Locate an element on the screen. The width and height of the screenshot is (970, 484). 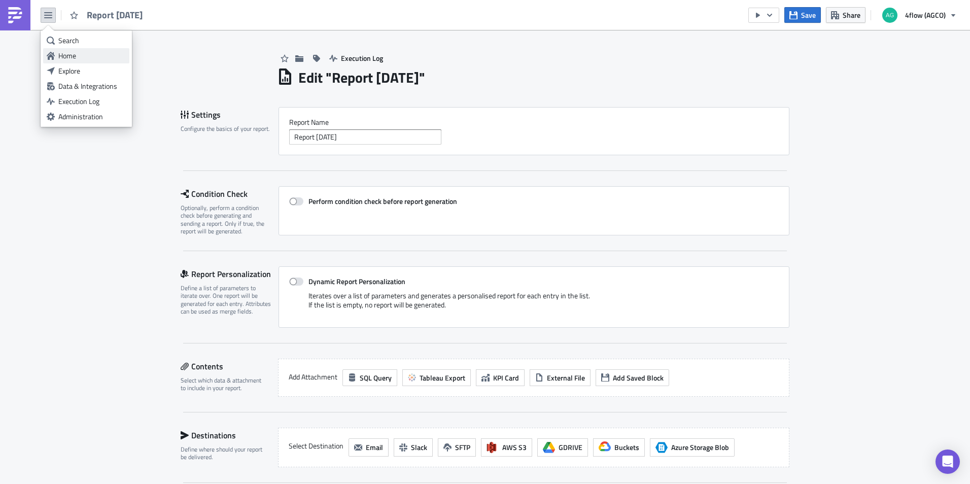
div: Data & Integrations is located at coordinates (92, 86).